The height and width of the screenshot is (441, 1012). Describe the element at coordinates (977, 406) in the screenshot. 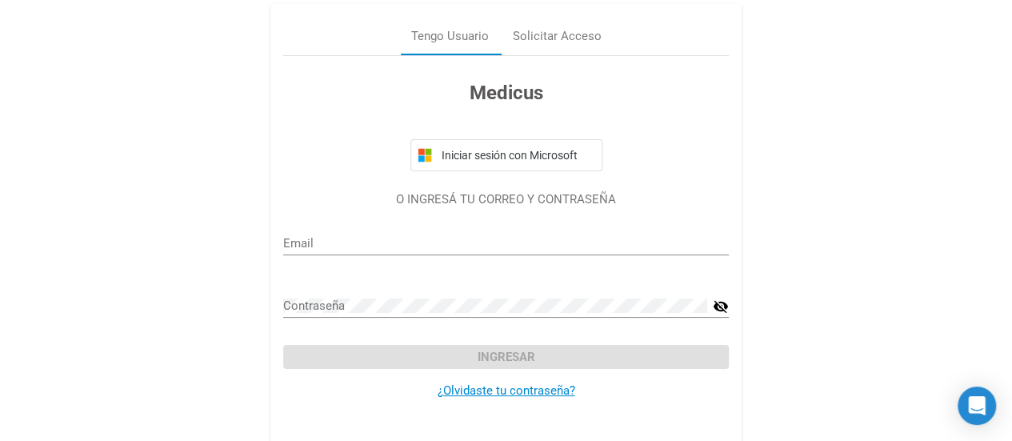

I see `div: Open Intercom Messenger` at that location.